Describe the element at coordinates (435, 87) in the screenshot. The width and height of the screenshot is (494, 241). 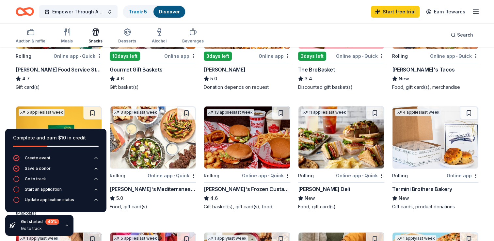
I see `div: Food, gift card(s), merchandise` at that location.